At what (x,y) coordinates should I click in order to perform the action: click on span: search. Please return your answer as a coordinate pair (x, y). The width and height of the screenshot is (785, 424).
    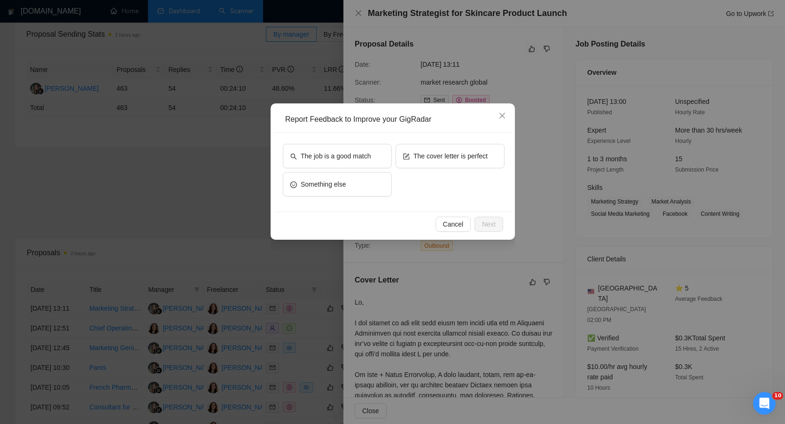
    Looking at the image, I should click on (294, 155).